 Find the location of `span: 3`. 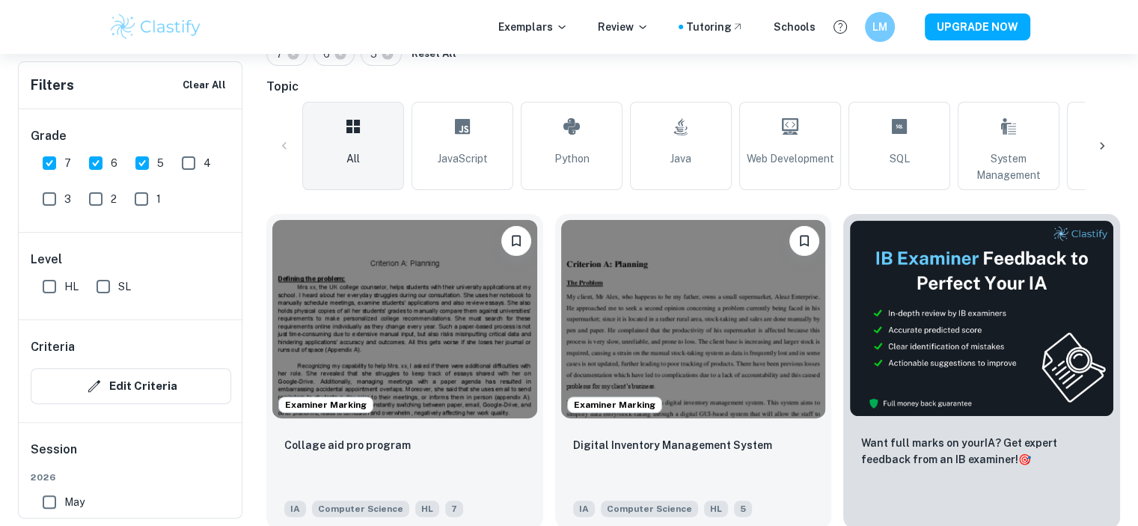

span: 3 is located at coordinates (67, 199).